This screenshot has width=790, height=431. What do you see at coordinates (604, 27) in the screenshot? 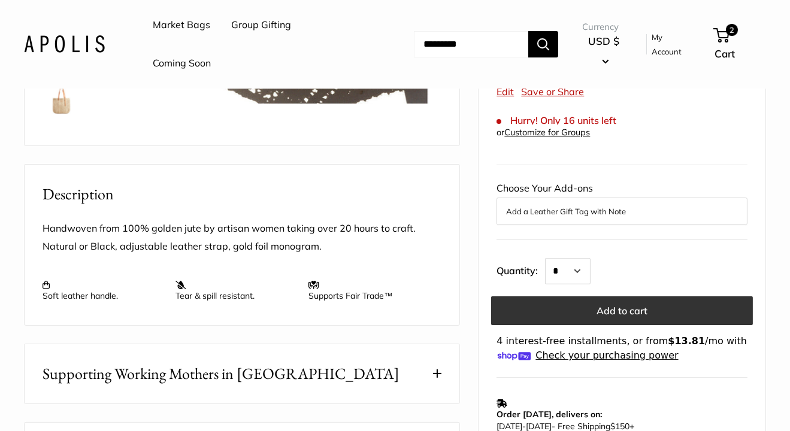
I see `span: Currency` at bounding box center [604, 27].